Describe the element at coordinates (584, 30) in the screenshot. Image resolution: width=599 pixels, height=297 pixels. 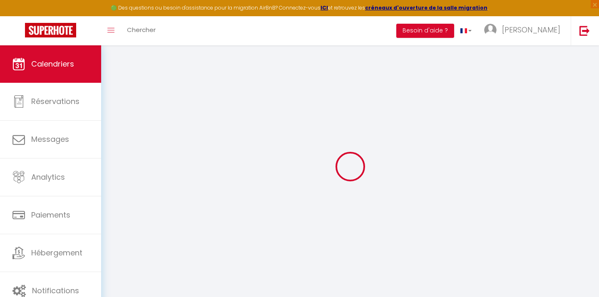
I see `img: logout` at that location.